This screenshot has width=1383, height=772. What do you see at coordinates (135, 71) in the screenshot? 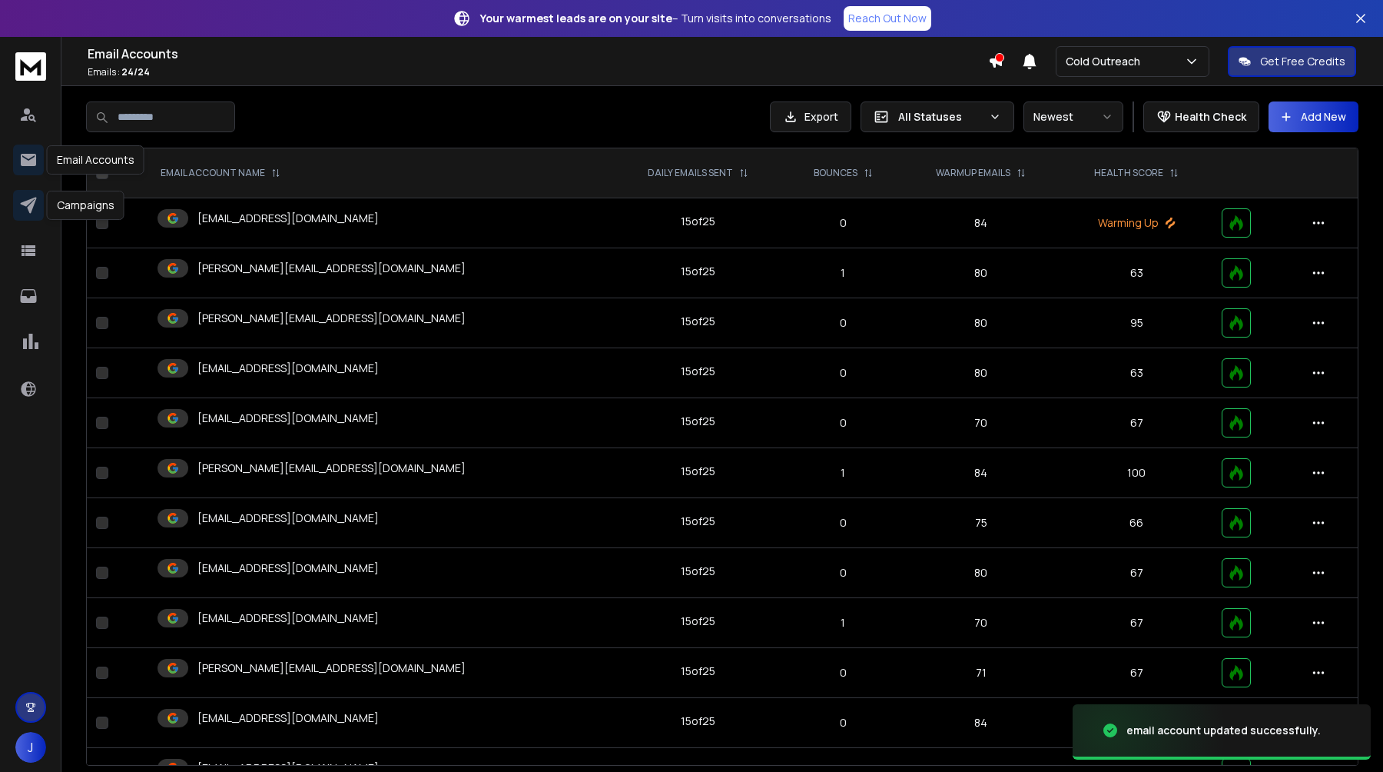
I see `span: 24 / 24` at bounding box center [135, 71].